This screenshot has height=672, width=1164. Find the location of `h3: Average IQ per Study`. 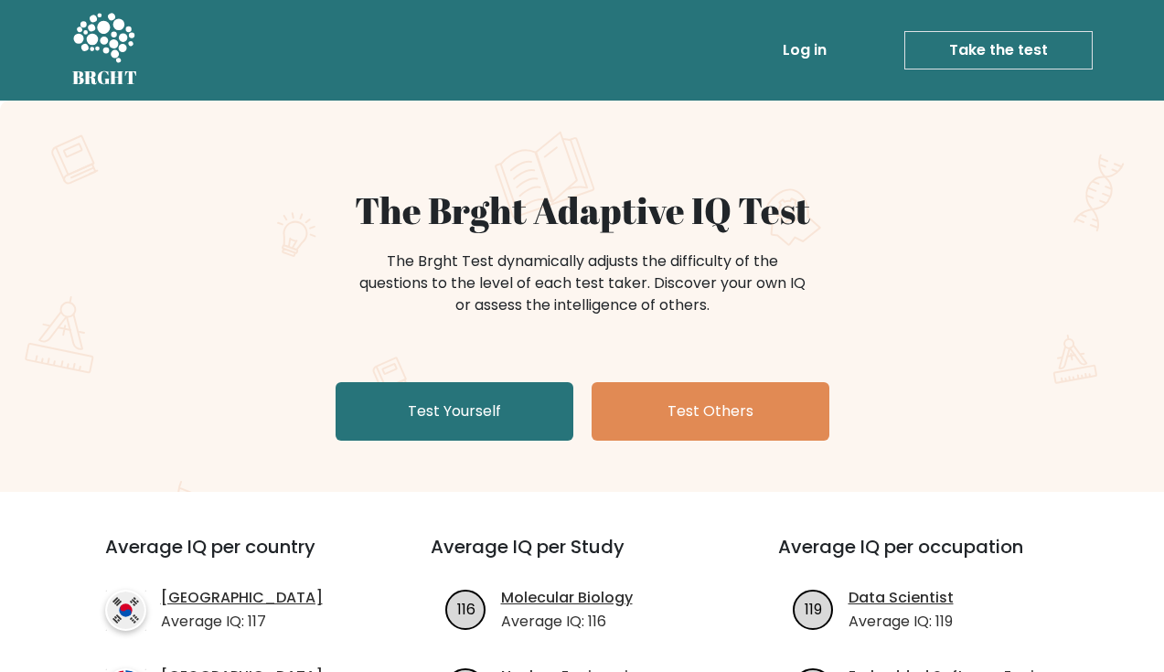

h3: Average IQ per Study is located at coordinates (582, 558).